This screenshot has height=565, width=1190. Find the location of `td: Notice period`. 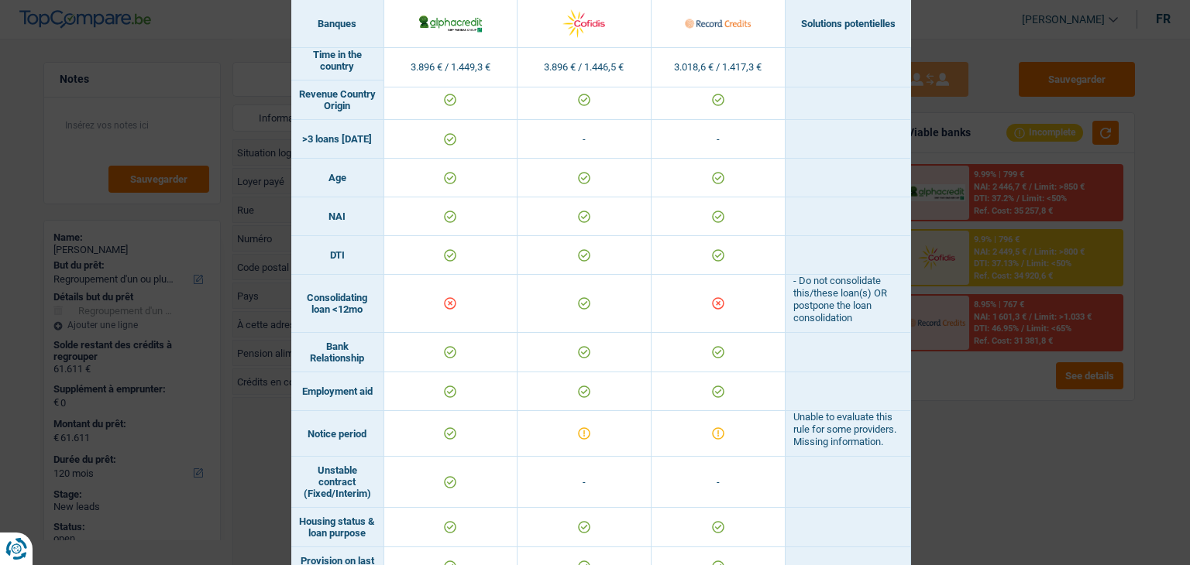

td: Notice period is located at coordinates (338, 434).